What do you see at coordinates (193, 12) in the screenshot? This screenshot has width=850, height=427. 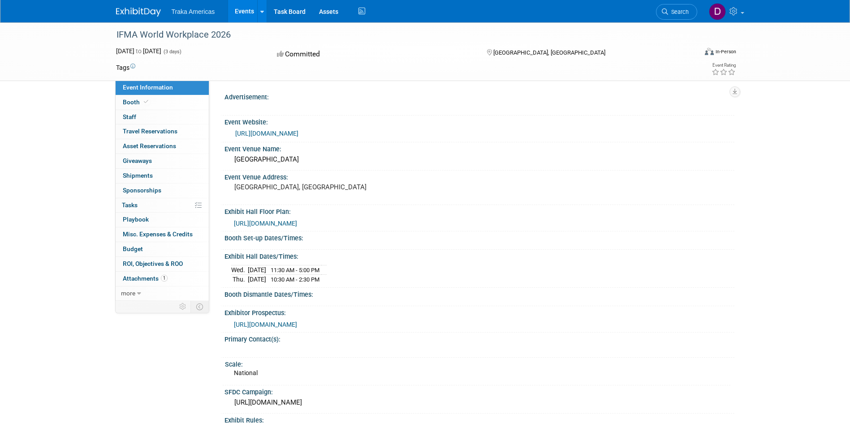 I see `span: Traka Americas` at bounding box center [193, 12].